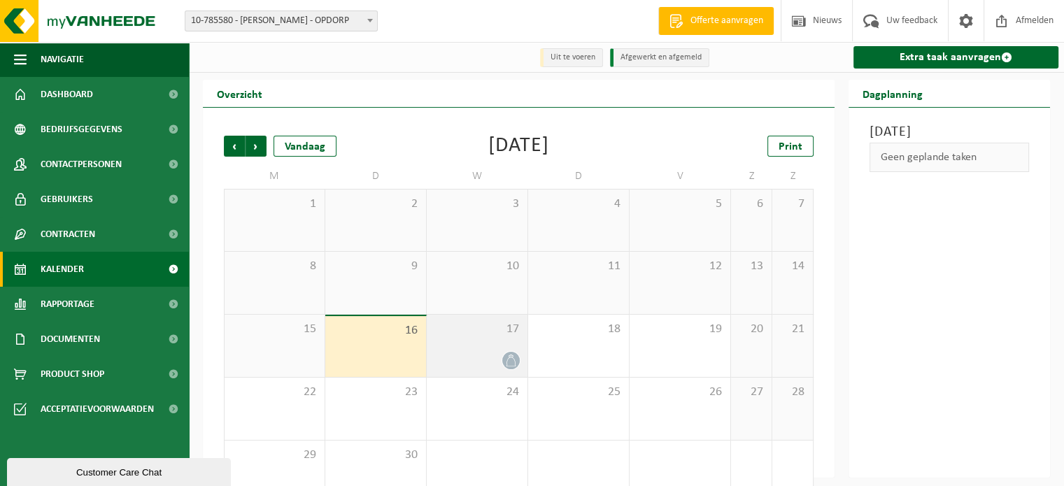  Describe the element at coordinates (66, 94) in the screenshot. I see `span: Dashboard` at that location.